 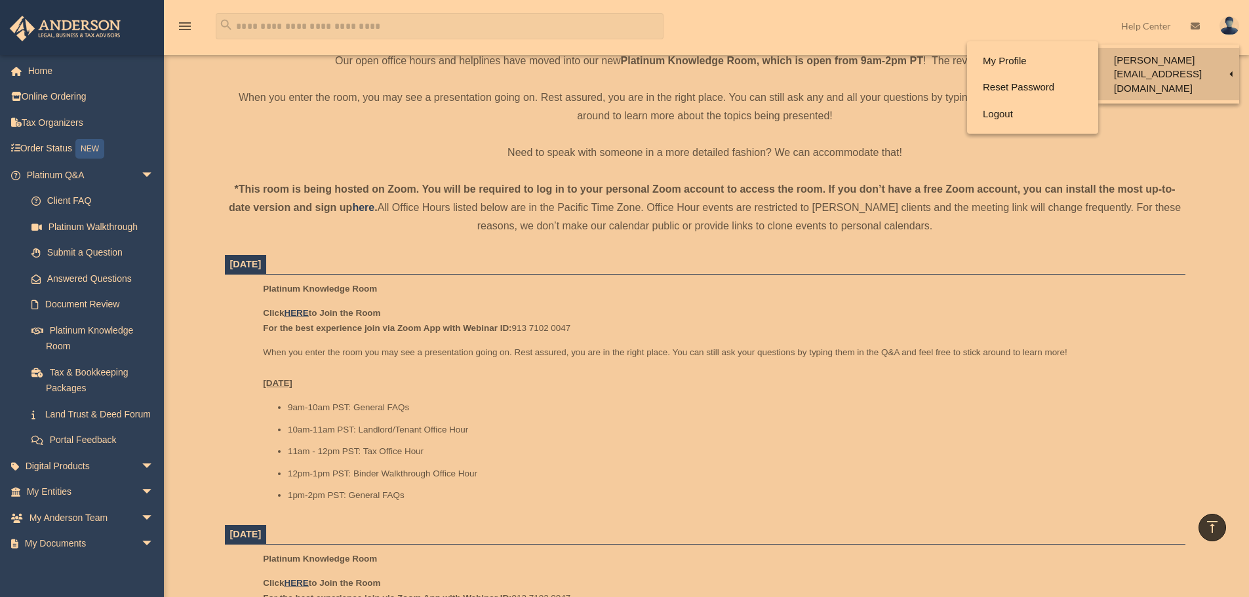 What do you see at coordinates (96, 253) in the screenshot?
I see `a: Submit a Question` at bounding box center [96, 253].